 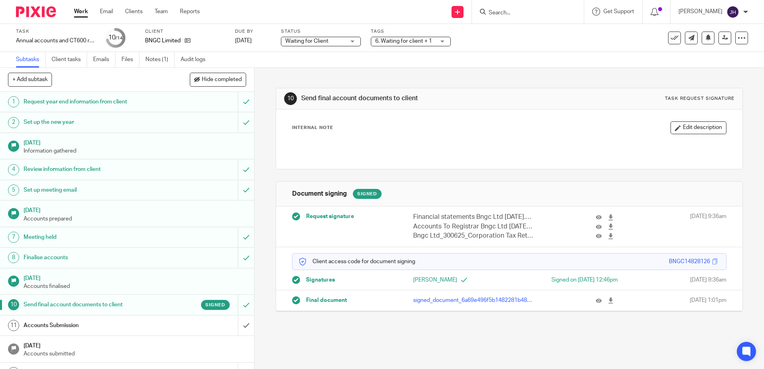 What do you see at coordinates (411, 32) in the screenshot?
I see `label: Tags` at bounding box center [411, 32].